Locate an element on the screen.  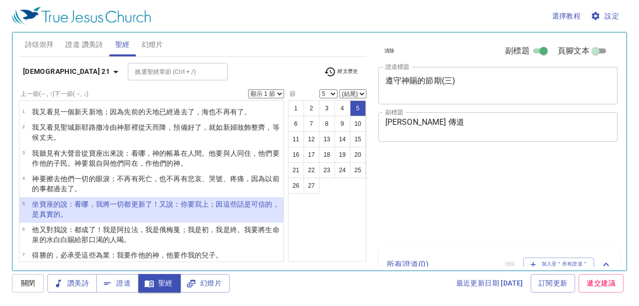
button: 4 is located at coordinates (342, 108).